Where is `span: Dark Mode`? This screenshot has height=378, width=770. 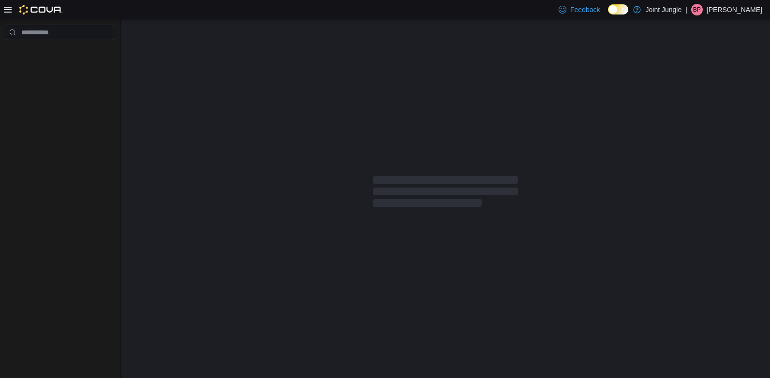 span: Dark Mode is located at coordinates (608, 15).